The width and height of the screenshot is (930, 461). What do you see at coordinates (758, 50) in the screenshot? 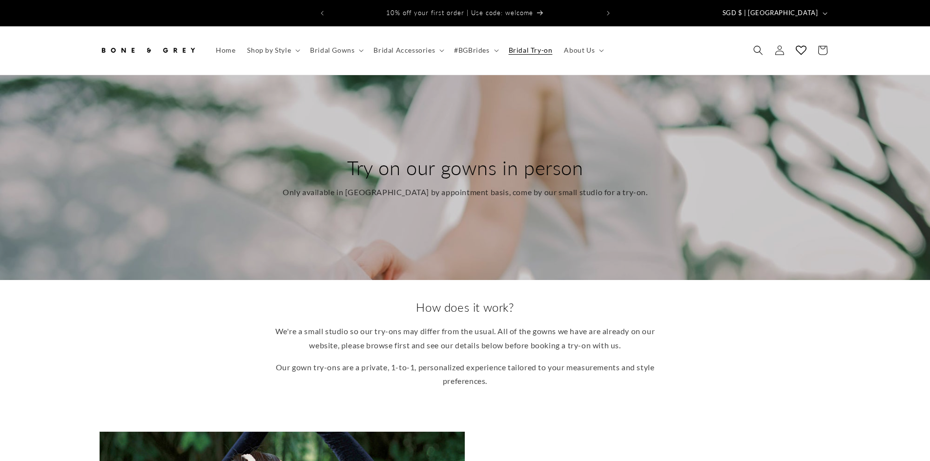
I see `summary: Search` at bounding box center [758, 50].